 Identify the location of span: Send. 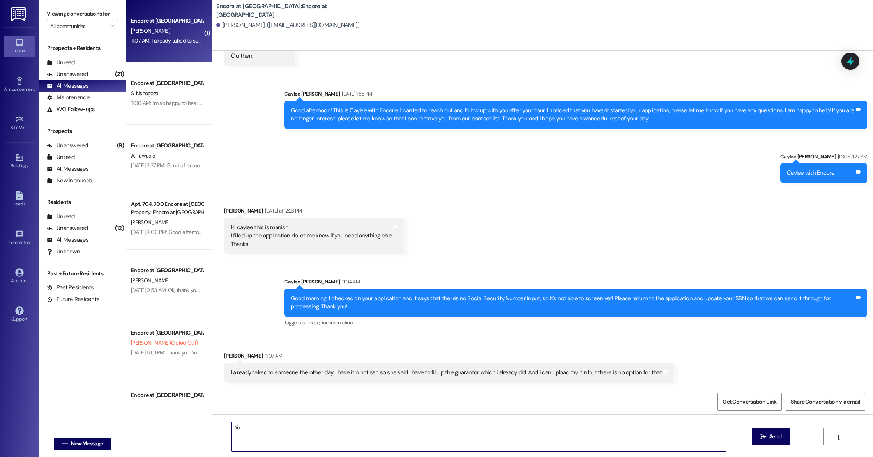
(775, 436).